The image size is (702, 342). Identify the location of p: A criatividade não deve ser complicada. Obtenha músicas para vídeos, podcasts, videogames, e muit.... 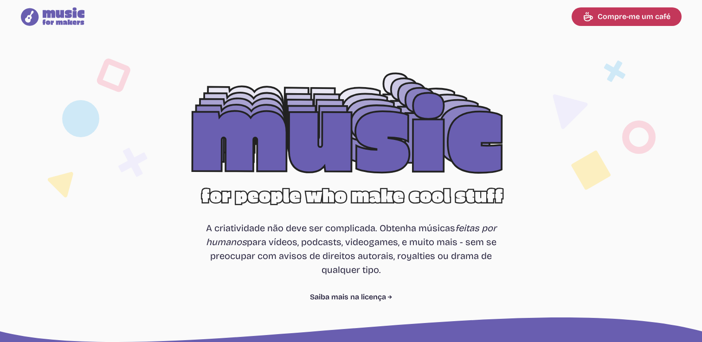
(351, 249).